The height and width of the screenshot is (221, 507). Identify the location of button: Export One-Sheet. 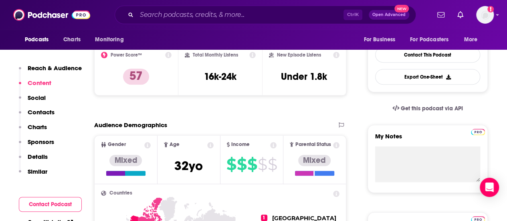
(428, 77).